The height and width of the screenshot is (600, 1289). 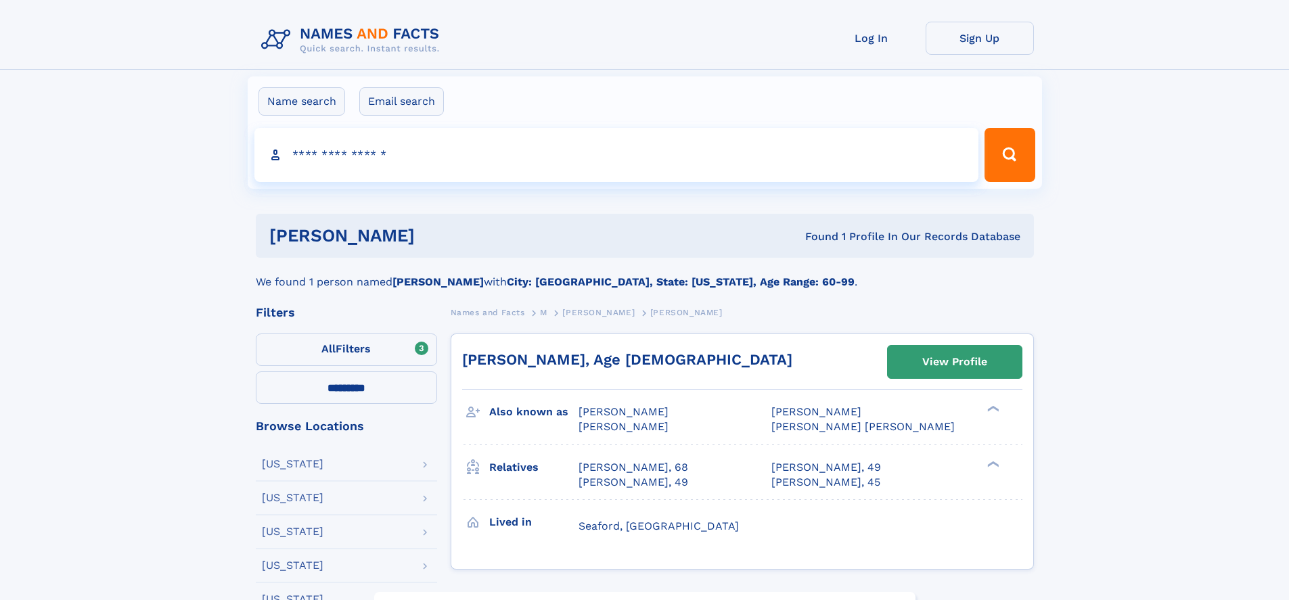 I want to click on a: Log In, so click(x=872, y=38).